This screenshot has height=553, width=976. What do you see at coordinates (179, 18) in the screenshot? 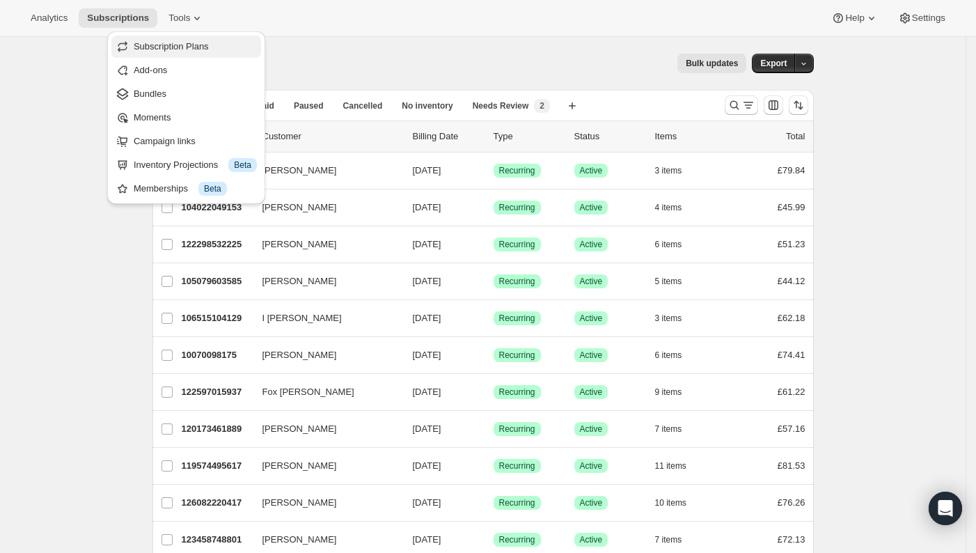
I see `span: Tools` at bounding box center [179, 18].